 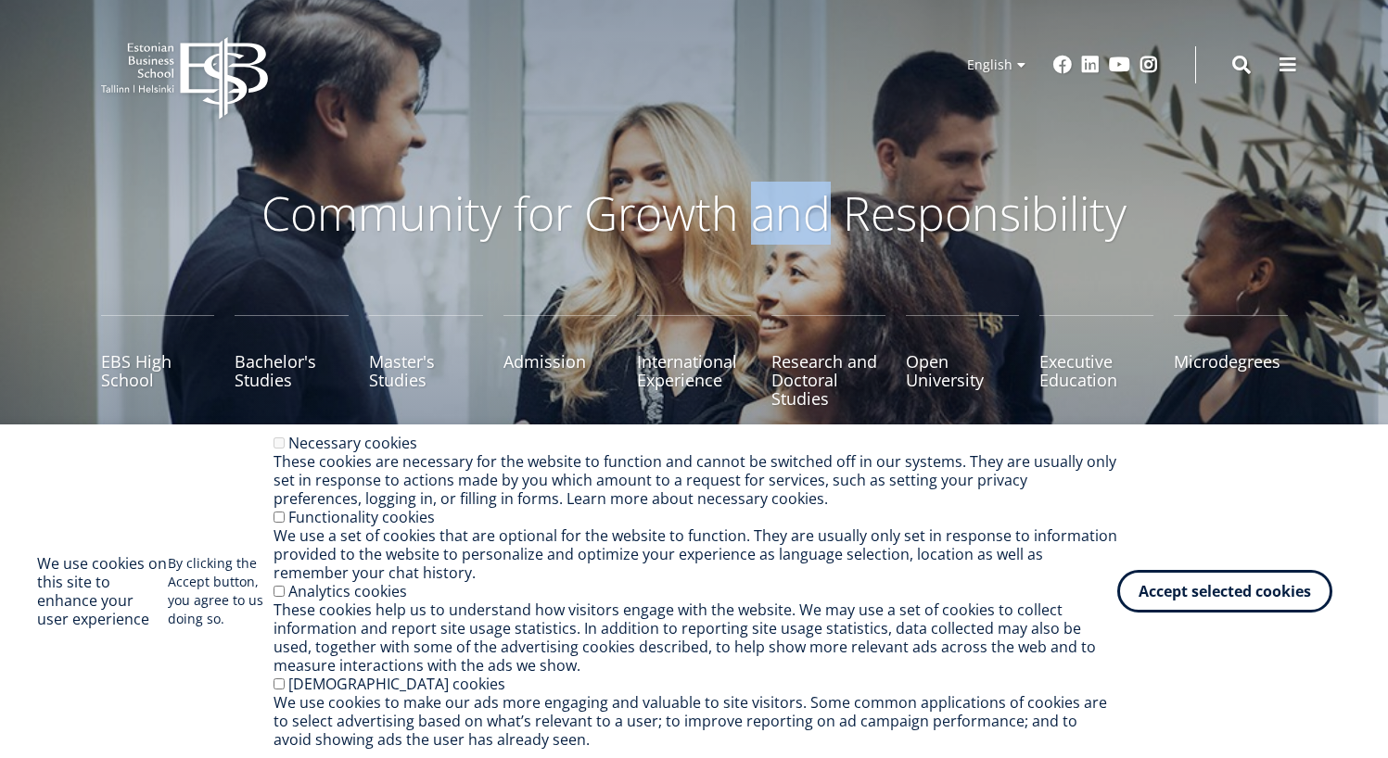 I want to click on a: Master's Studies, so click(x=426, y=362).